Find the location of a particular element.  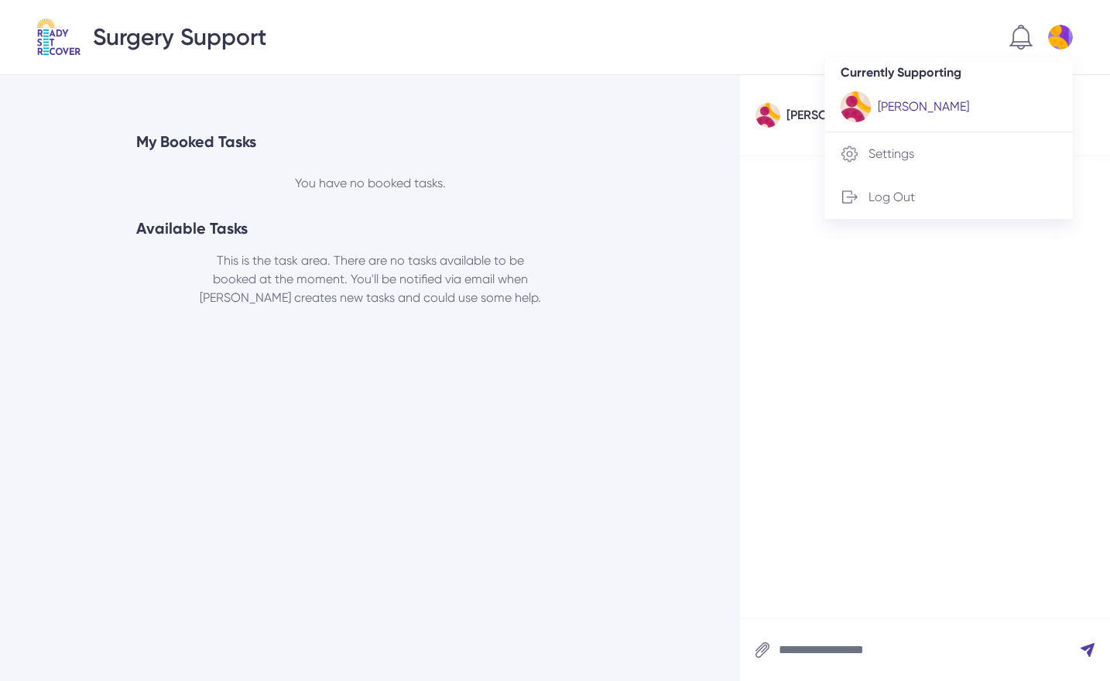

img: Notification is located at coordinates (1021, 37).